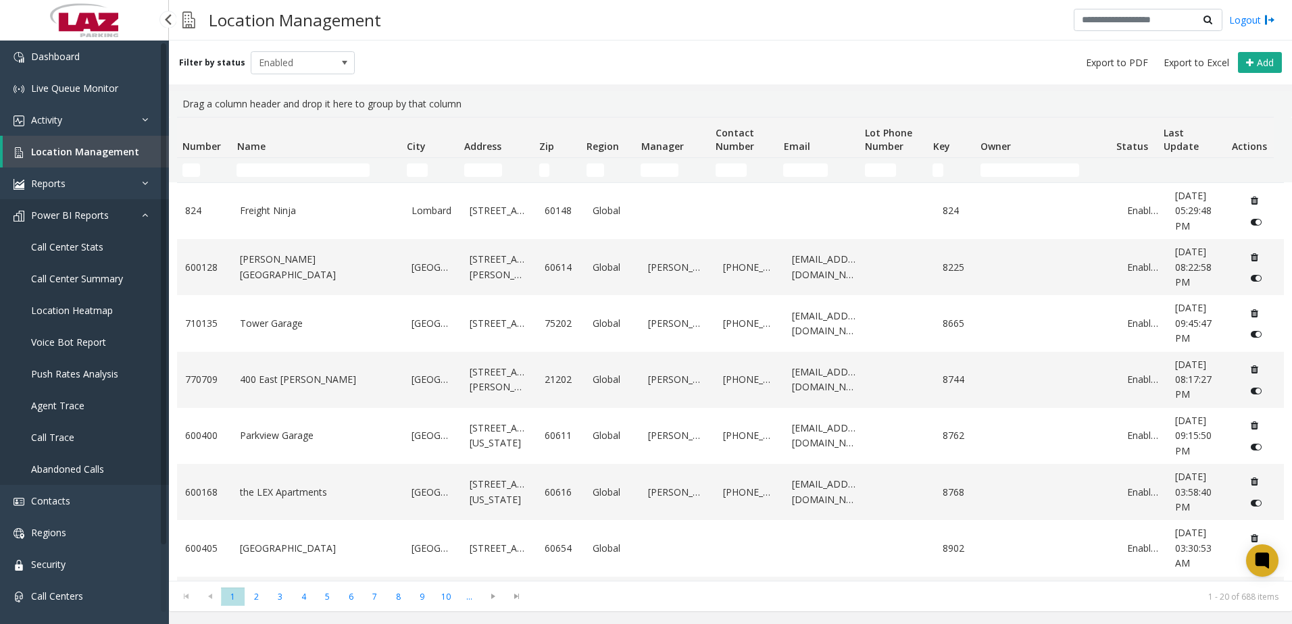 The height and width of the screenshot is (624, 1292). What do you see at coordinates (516, 597) in the screenshot?
I see `span: Go to the last page` at bounding box center [516, 597].